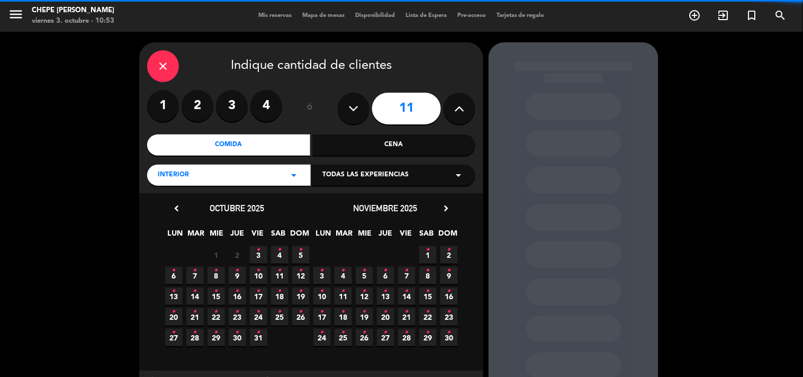 Image resolution: width=803 pixels, height=377 pixels. I want to click on label: 1, so click(163, 106).